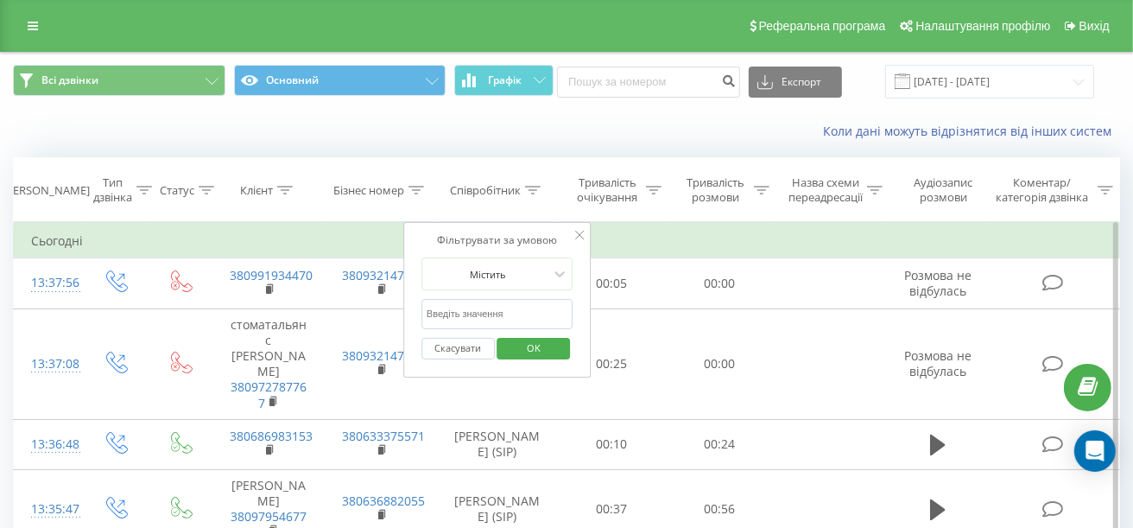  What do you see at coordinates (534, 347) in the screenshot?
I see `span: OK` at bounding box center [534, 347].